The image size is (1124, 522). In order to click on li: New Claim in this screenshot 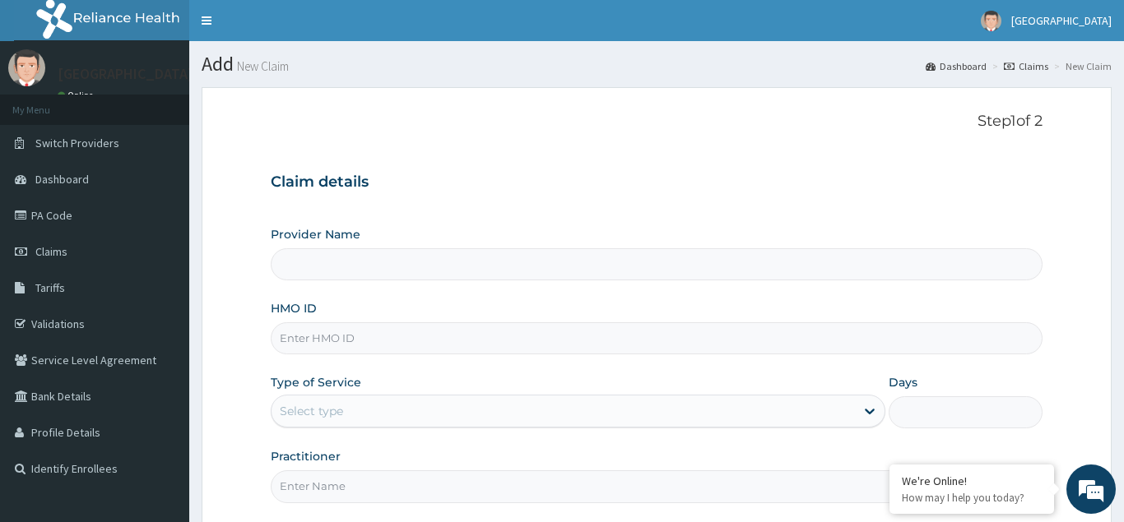, I will do `click(1080, 66)`.